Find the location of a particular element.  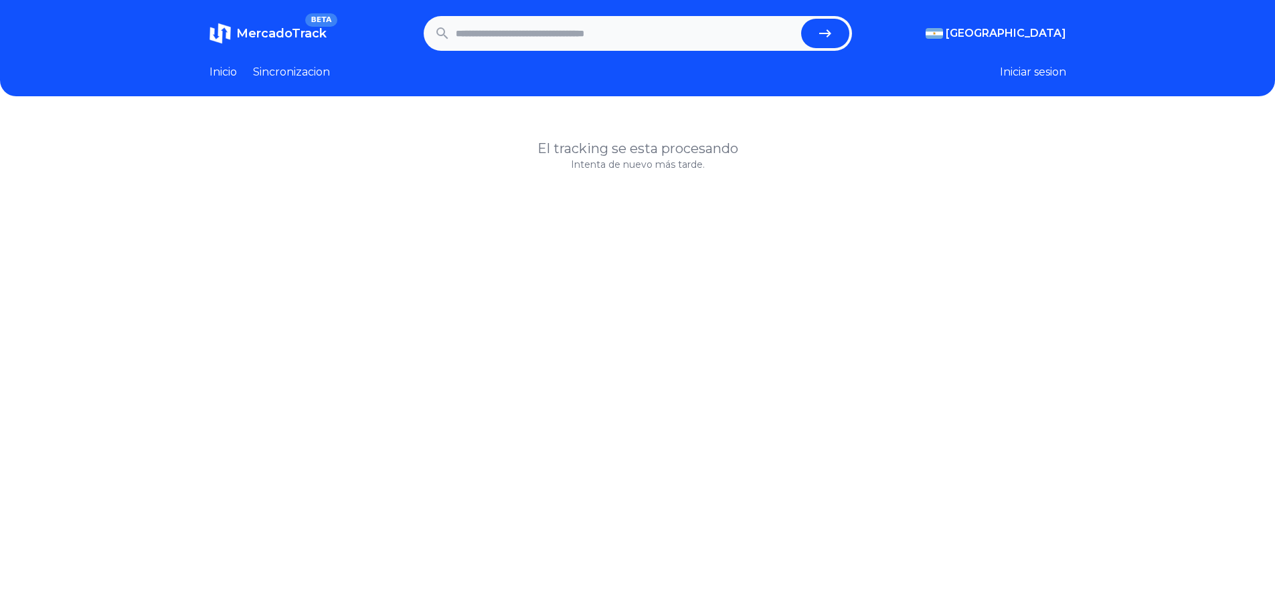

a: Inicio is located at coordinates (223, 72).